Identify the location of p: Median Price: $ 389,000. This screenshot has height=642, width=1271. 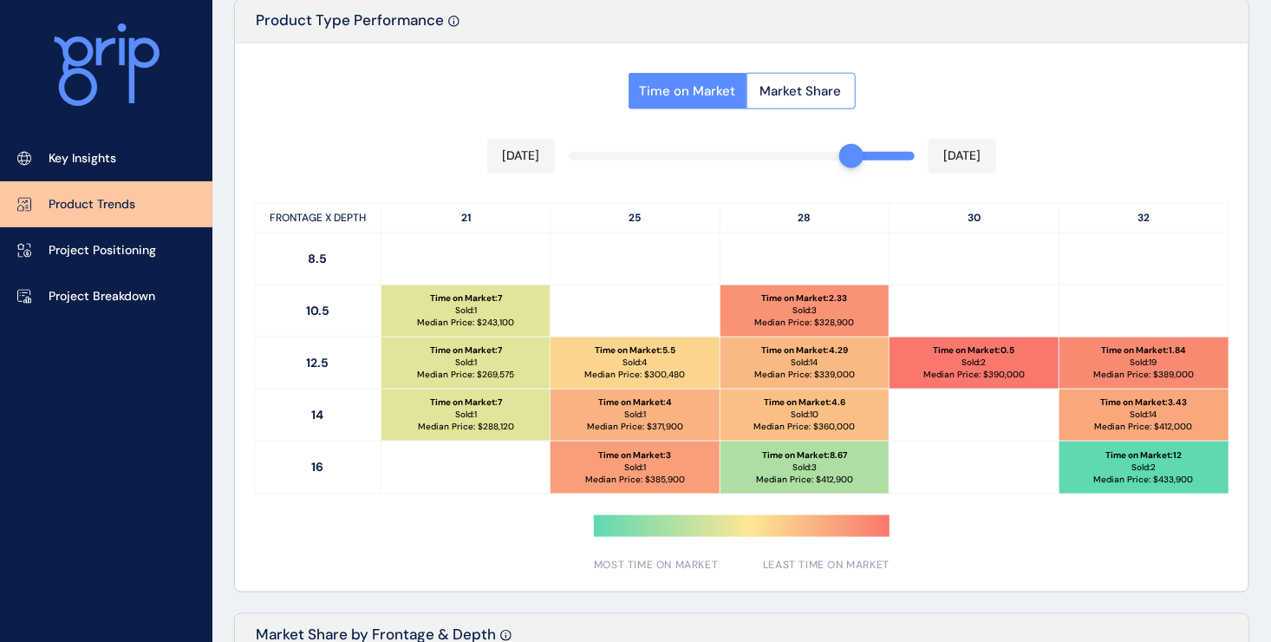
(1144, 375).